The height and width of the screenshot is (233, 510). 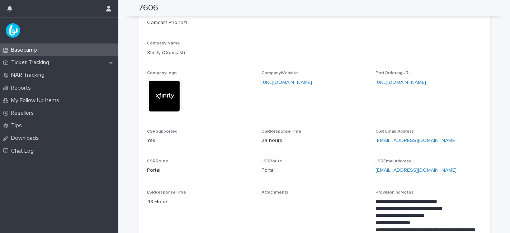 I want to click on span: PortOrderingURL, so click(x=393, y=73).